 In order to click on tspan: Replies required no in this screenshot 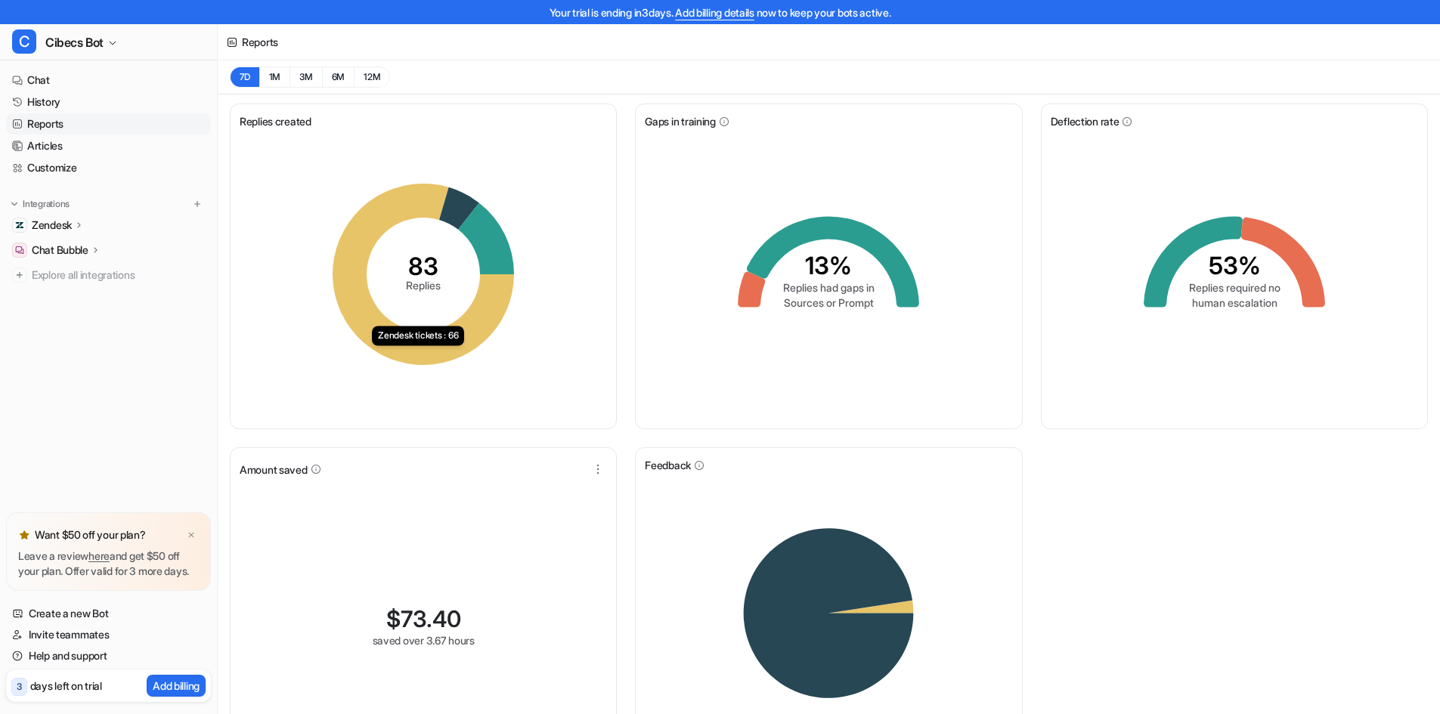, I will do `click(1234, 287)`.